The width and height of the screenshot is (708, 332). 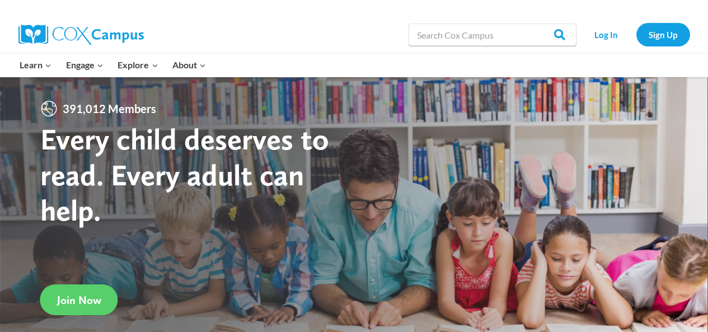 What do you see at coordinates (185, 174) in the screenshot?
I see `strong: Every child deserves to read. Every adult can help.` at bounding box center [185, 174].